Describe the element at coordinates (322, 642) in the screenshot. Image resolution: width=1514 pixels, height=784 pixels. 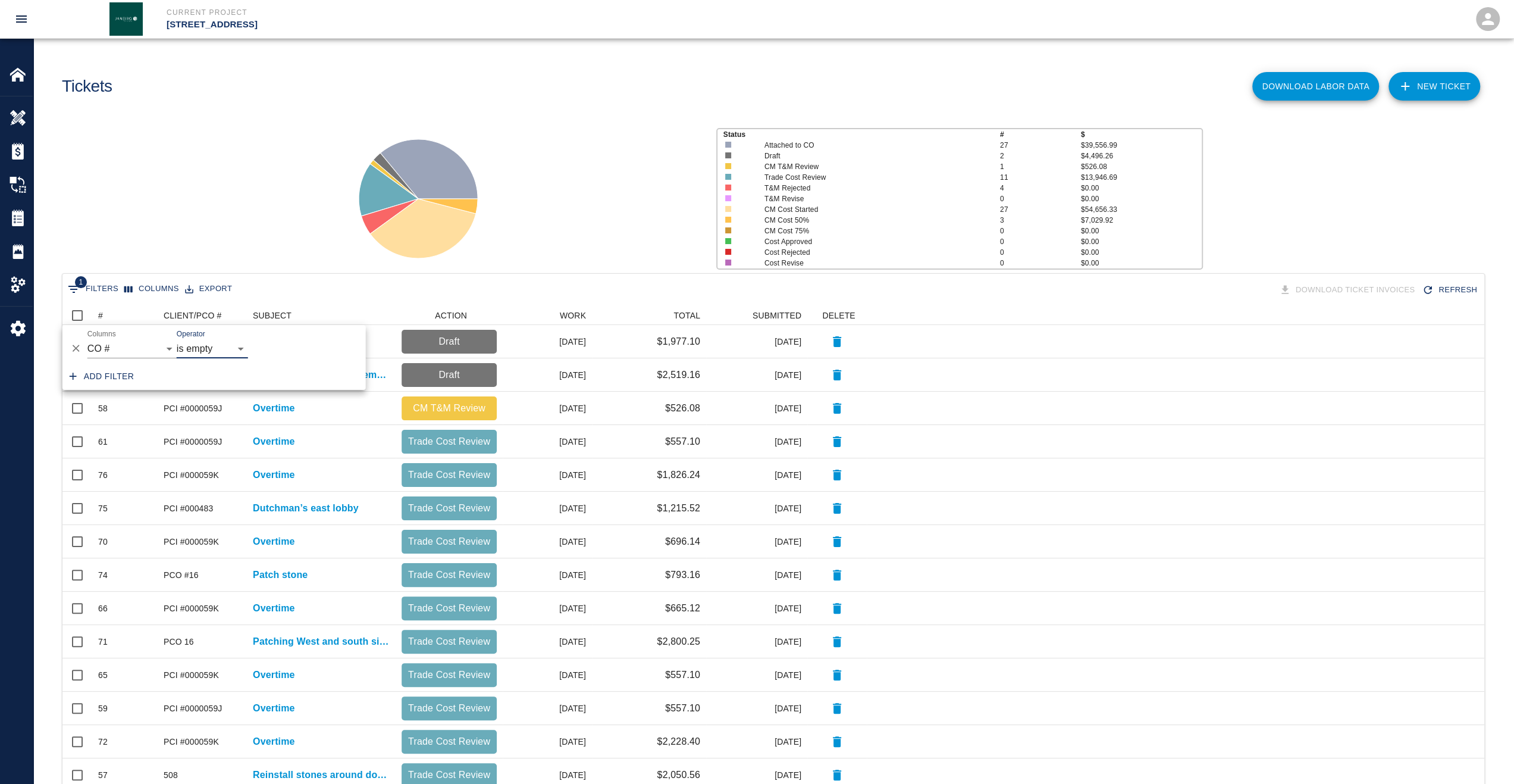
I see `p: Patching West and south side` at that location.